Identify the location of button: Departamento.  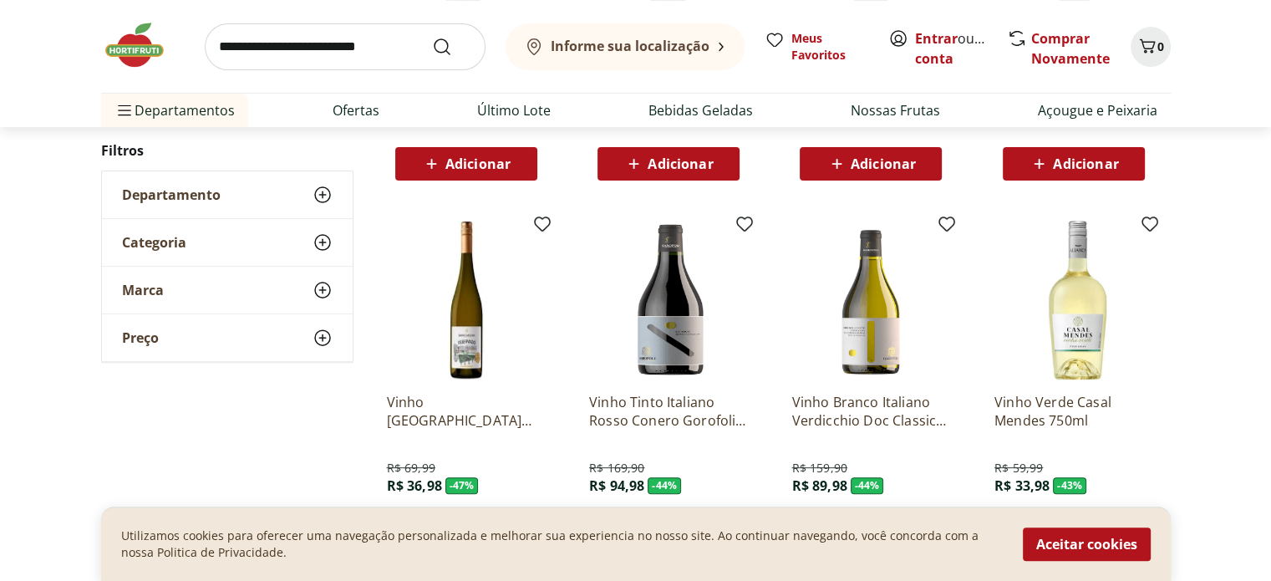
(227, 195).